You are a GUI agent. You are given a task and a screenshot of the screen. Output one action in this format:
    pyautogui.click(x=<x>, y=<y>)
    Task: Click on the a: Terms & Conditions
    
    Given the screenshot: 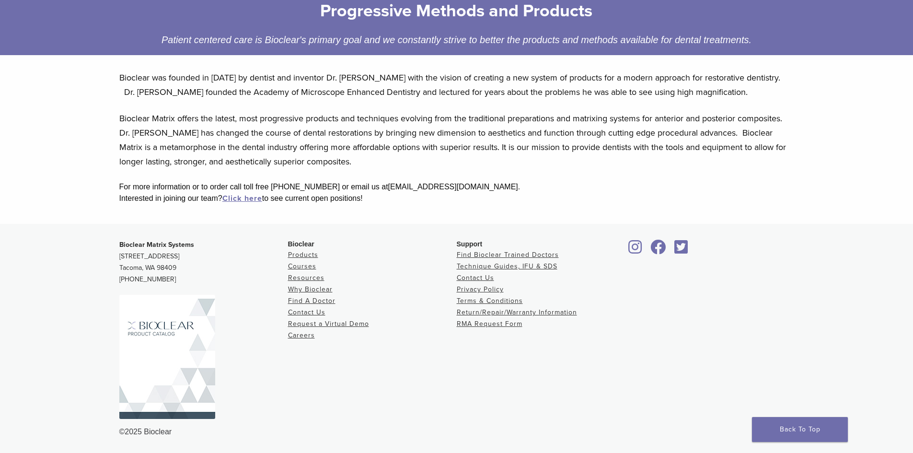 What is the action you would take?
    pyautogui.click(x=490, y=301)
    